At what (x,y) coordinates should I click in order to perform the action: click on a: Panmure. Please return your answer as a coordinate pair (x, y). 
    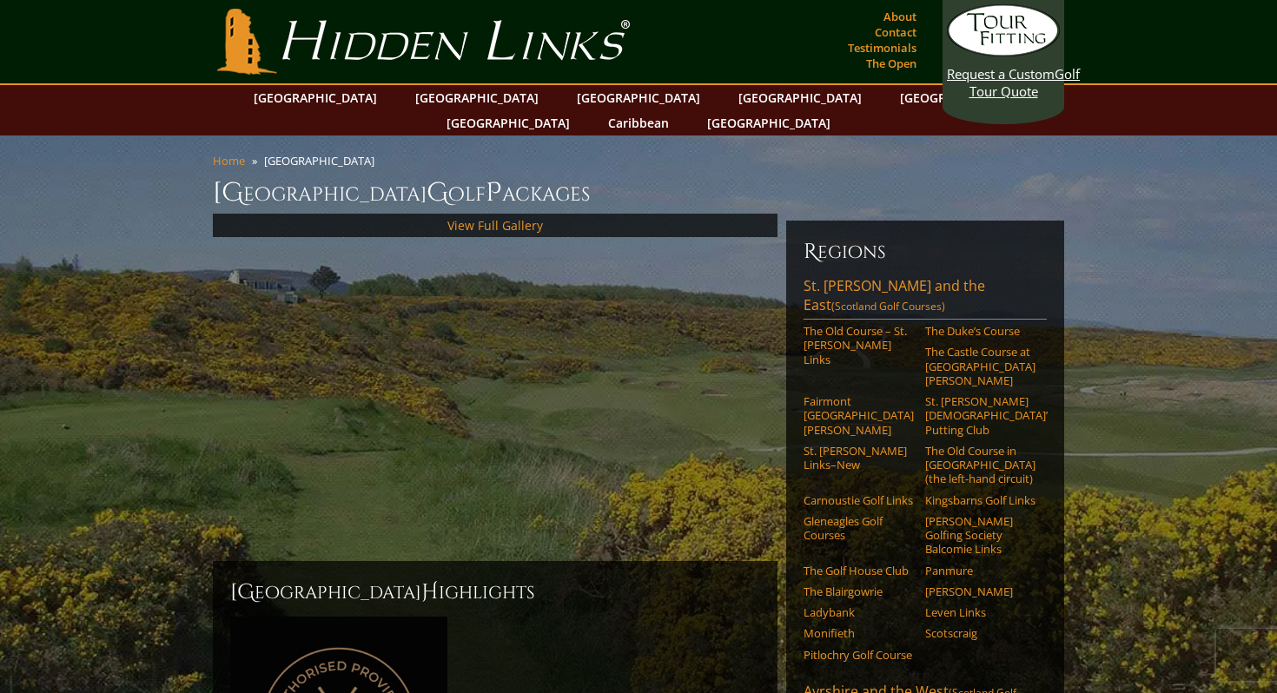
    Looking at the image, I should click on (980, 571).